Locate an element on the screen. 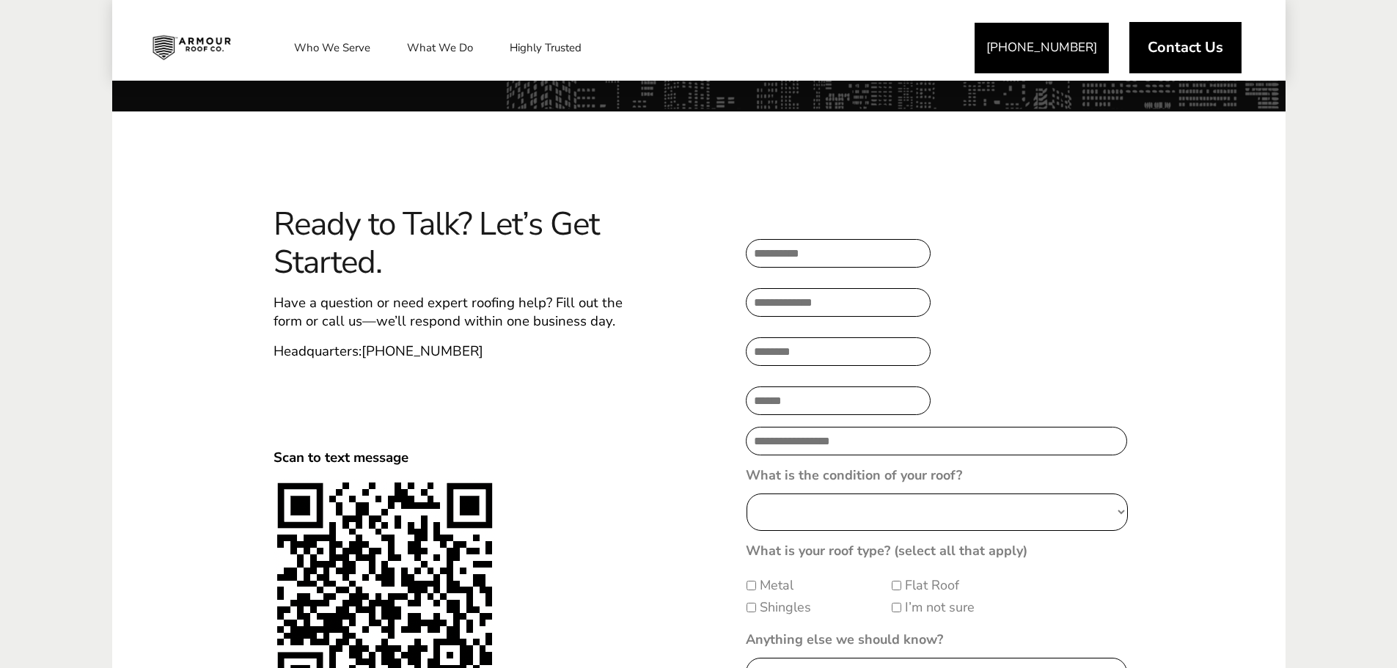 This screenshot has height=668, width=1397. span: Headquarters: is located at coordinates (378, 351).